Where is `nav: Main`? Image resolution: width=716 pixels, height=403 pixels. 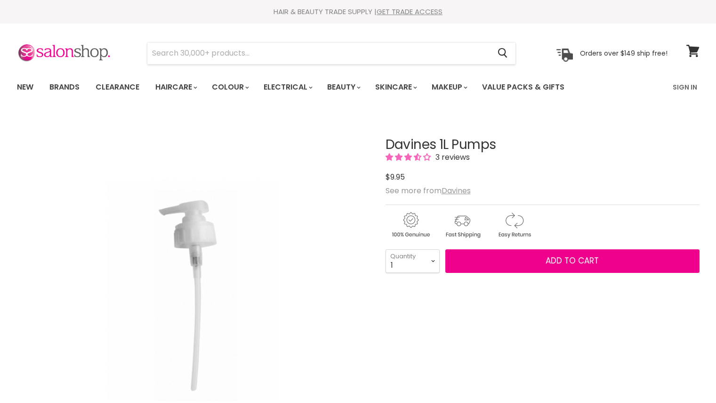
nav: Main is located at coordinates (358, 87).